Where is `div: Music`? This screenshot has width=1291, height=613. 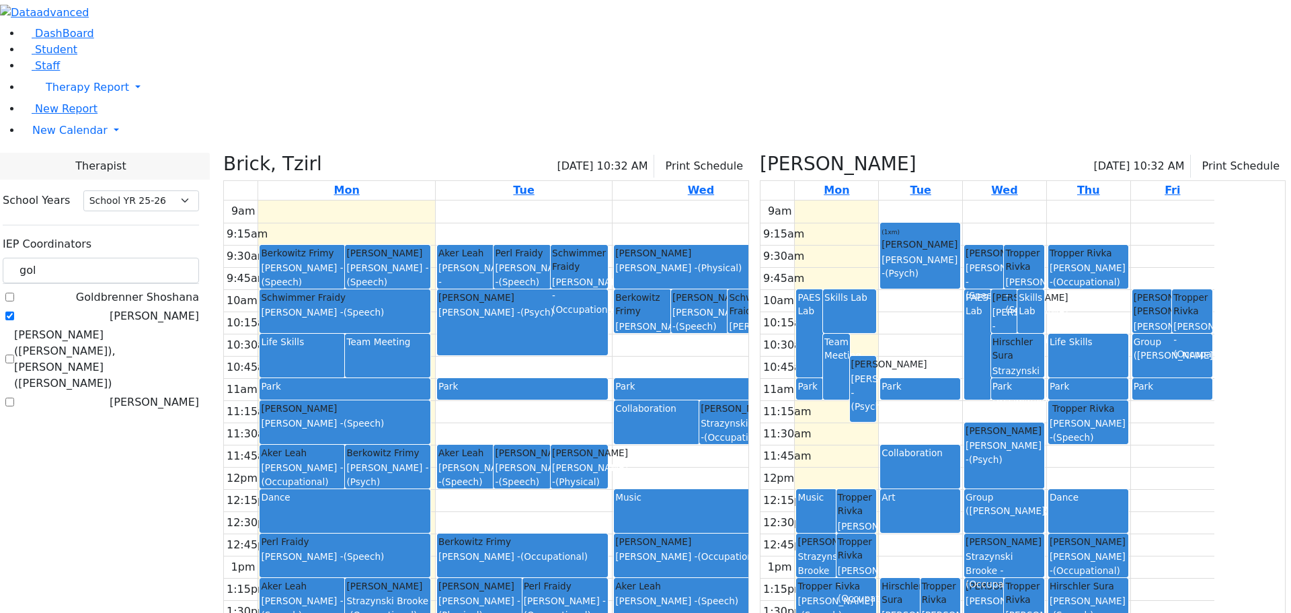
div: Music is located at coordinates (816, 497).